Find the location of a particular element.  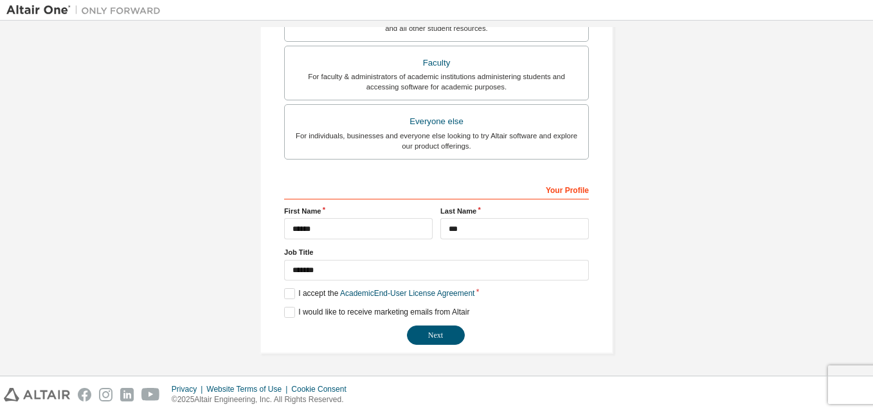

img: Altair One is located at coordinates (87, 10).